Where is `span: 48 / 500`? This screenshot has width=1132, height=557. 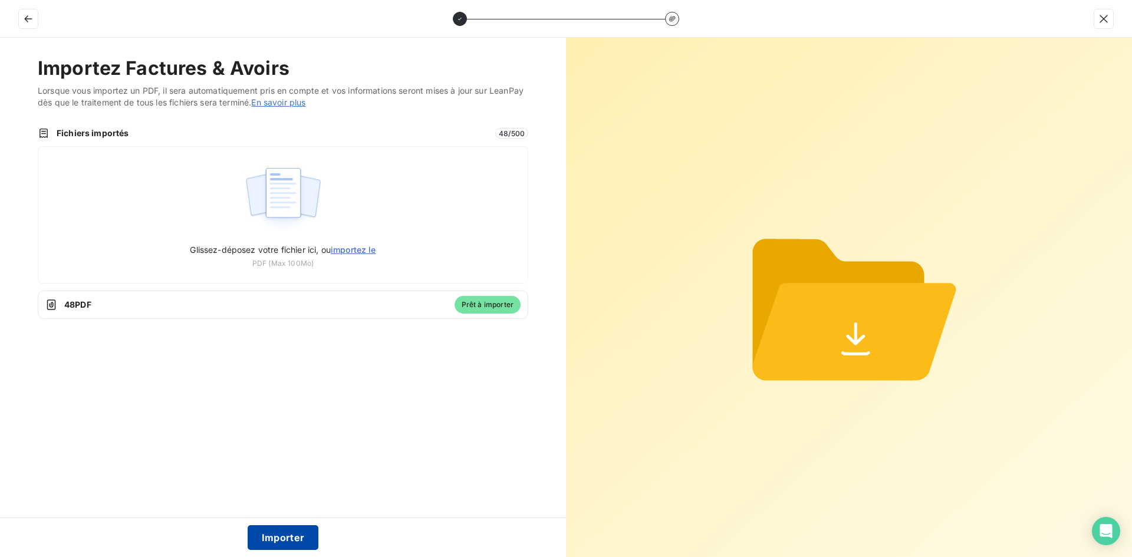
span: 48 / 500 is located at coordinates (512, 133).